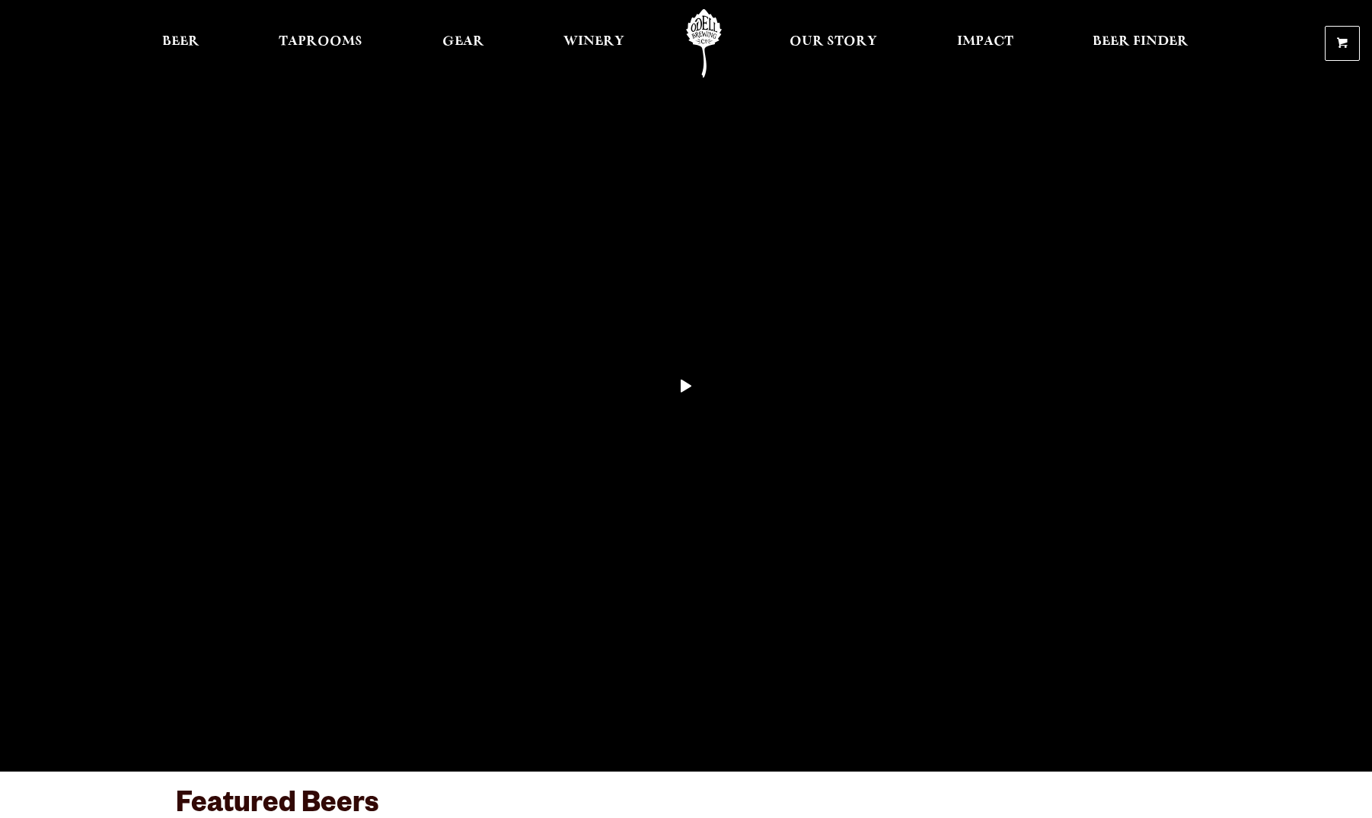  Describe the element at coordinates (320, 43) in the screenshot. I see `a: Taprooms` at that location.